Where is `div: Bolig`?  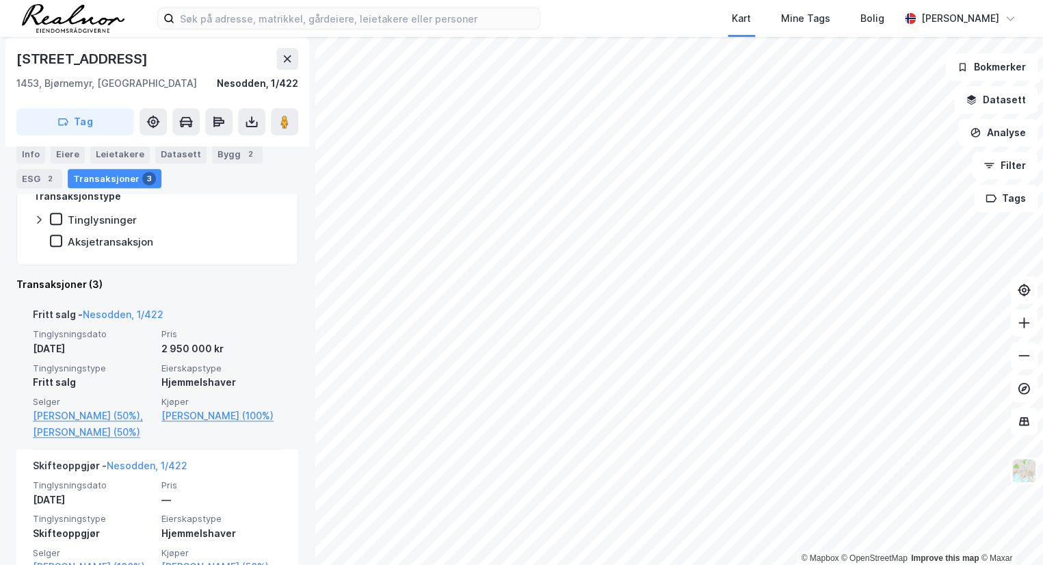 div: Bolig is located at coordinates (872, 18).